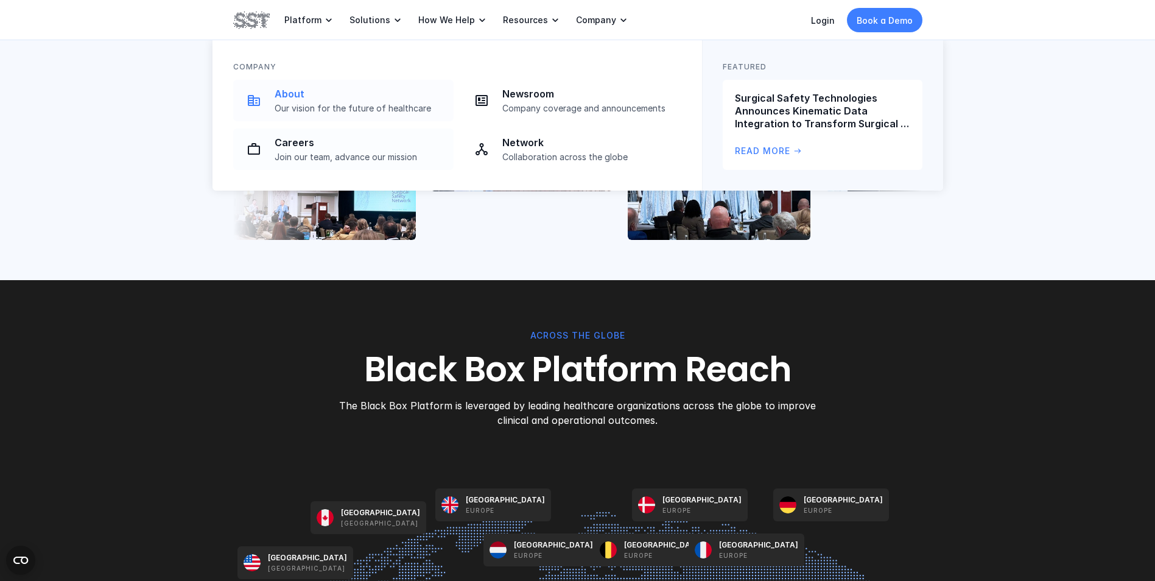 The width and height of the screenshot is (1155, 581). What do you see at coordinates (254, 100) in the screenshot?
I see `img: Company icon` at bounding box center [254, 100].